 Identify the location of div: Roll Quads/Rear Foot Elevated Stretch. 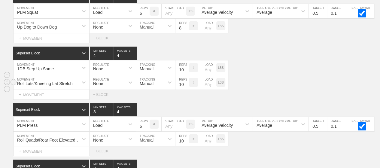
(50, 140).